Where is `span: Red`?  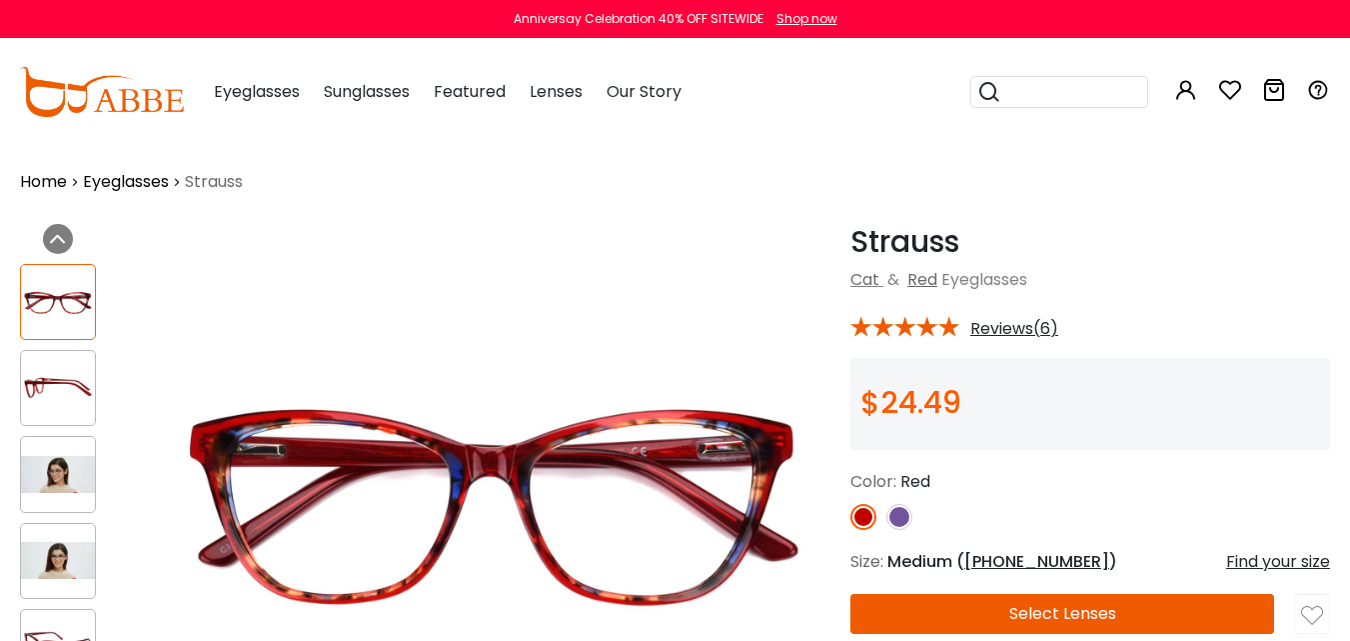
span: Red is located at coordinates (916, 481).